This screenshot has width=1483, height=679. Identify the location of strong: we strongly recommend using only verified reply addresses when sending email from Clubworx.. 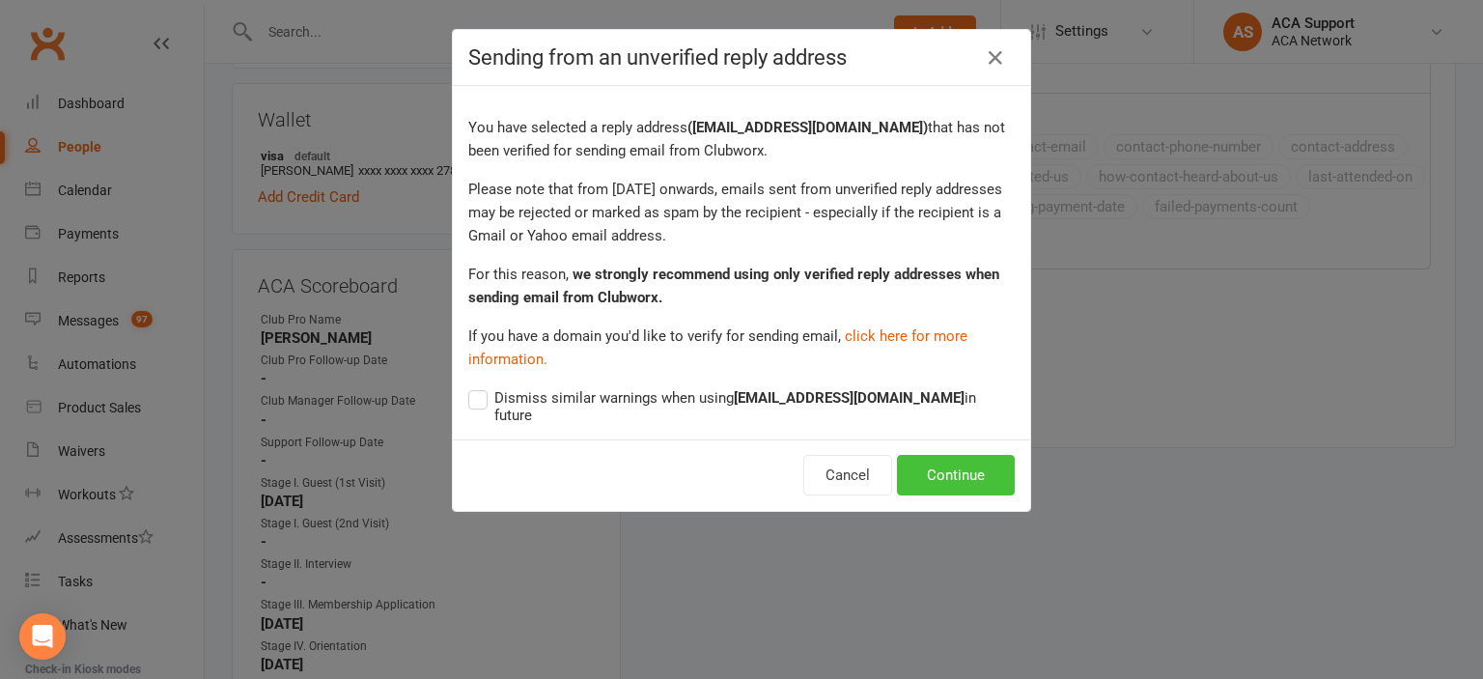
(734, 286).